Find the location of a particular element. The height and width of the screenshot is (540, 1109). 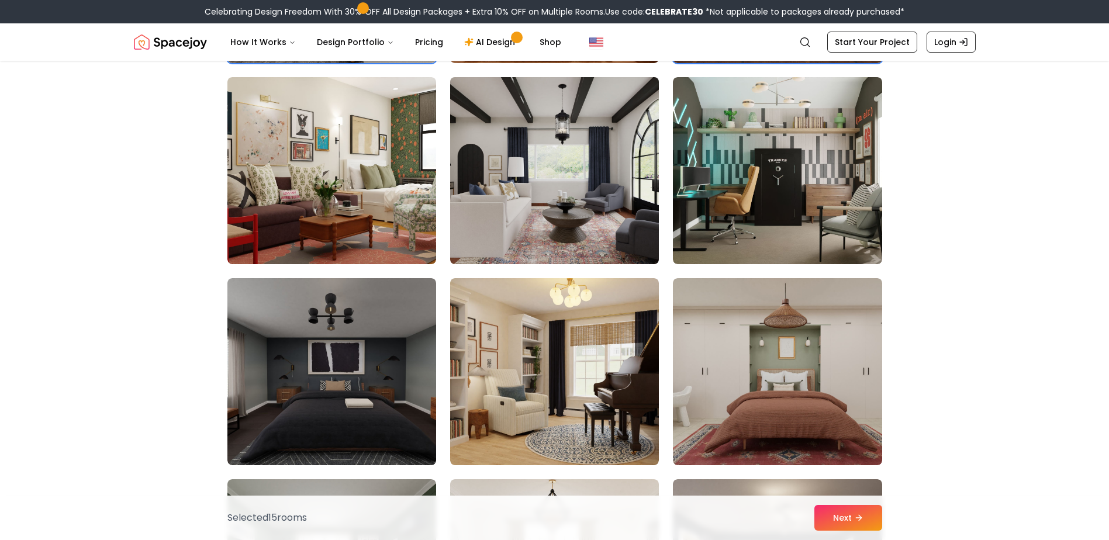

a: AI Design is located at coordinates (491, 42).